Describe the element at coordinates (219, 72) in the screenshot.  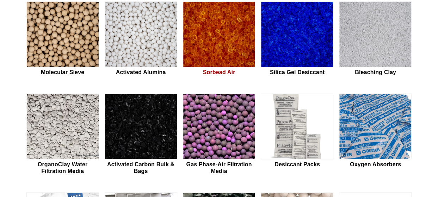
I see `h2: Sorbead Air` at that location.